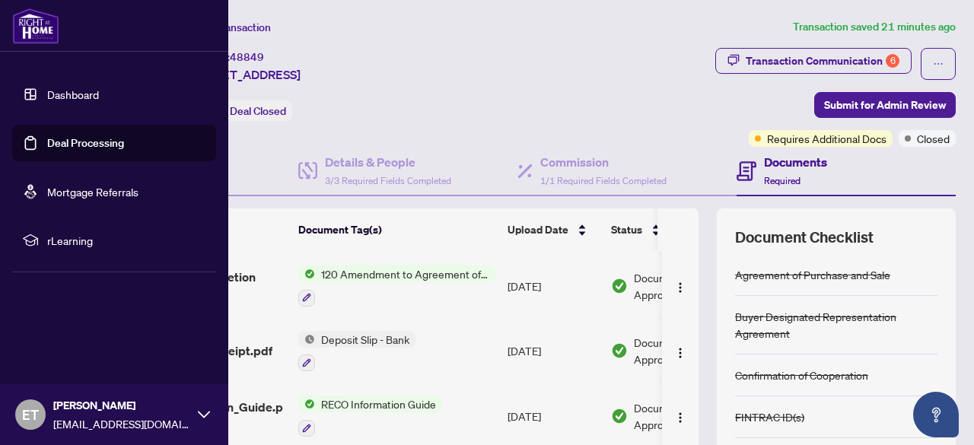  I want to click on span: Required, so click(782, 180).